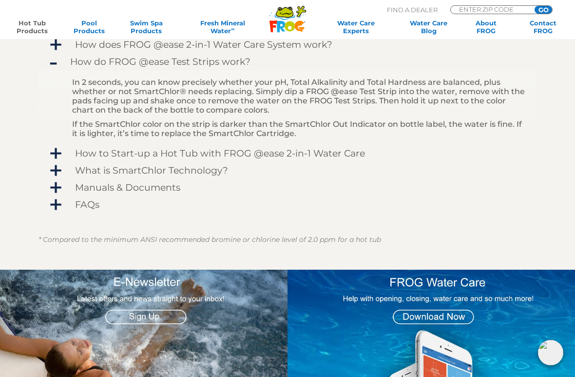  What do you see at coordinates (294, 62) in the screenshot?
I see `span: How do FROG @ease Test Strips work?` at bounding box center [294, 62].